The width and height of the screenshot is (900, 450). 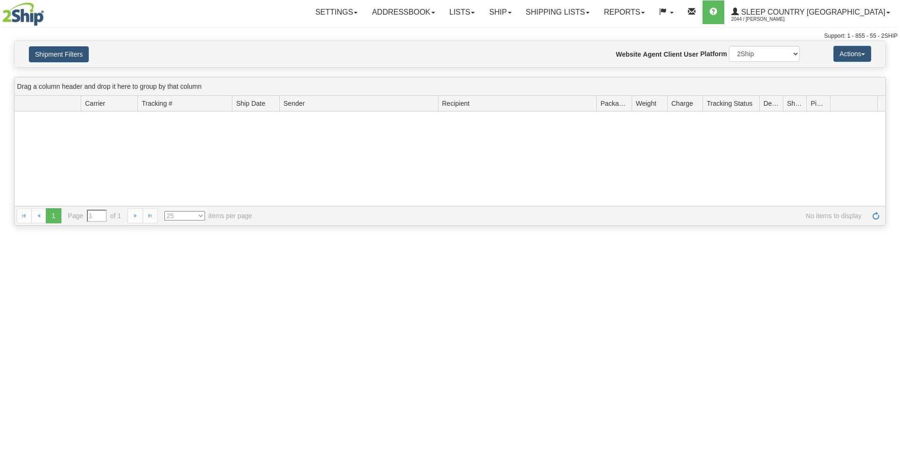 I want to click on span: Sender, so click(x=294, y=103).